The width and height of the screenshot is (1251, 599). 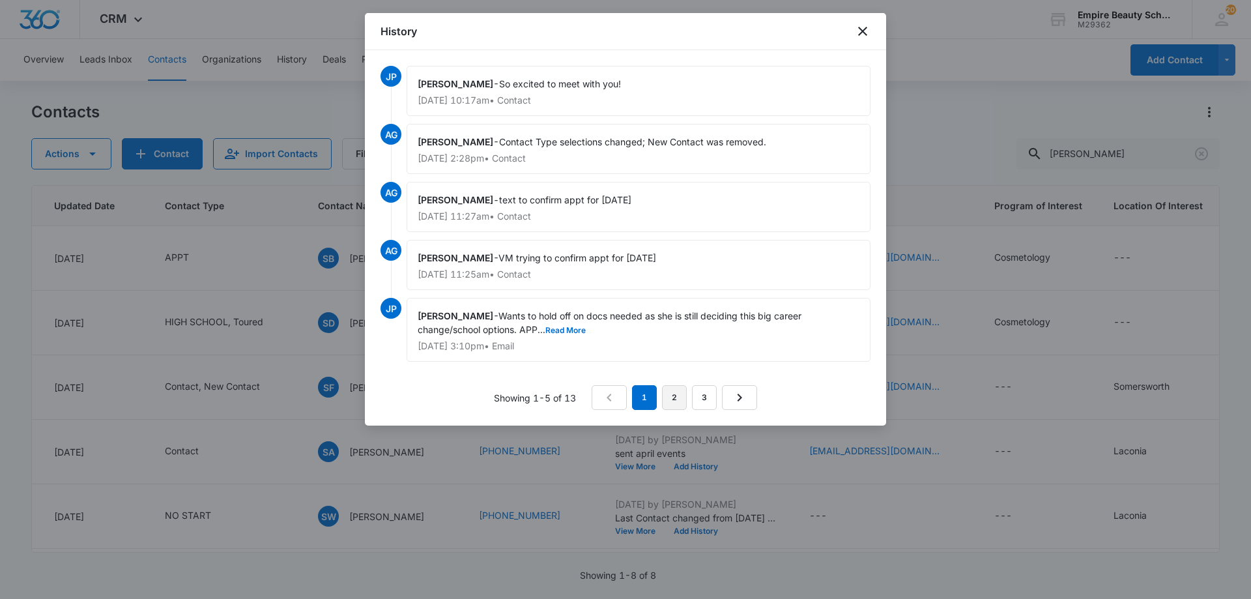 What do you see at coordinates (633, 141) in the screenshot?
I see `span: Contact Type selections changed; New Contact was removed.` at bounding box center [633, 141].